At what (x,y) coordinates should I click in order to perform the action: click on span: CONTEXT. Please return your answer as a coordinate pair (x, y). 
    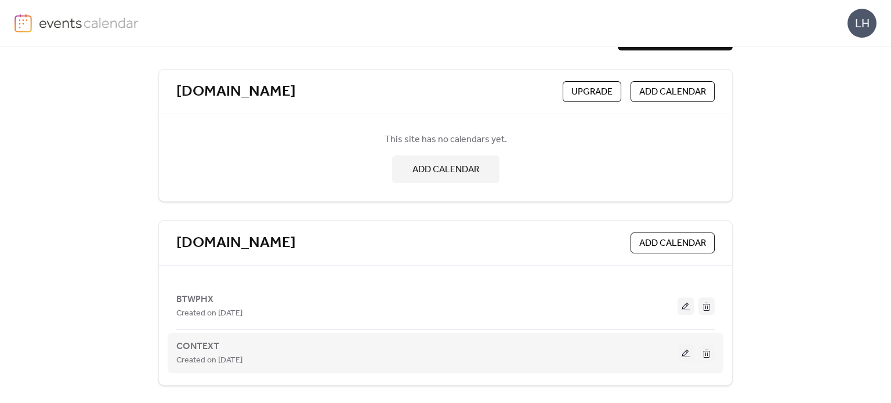
    Looking at the image, I should click on (198, 347).